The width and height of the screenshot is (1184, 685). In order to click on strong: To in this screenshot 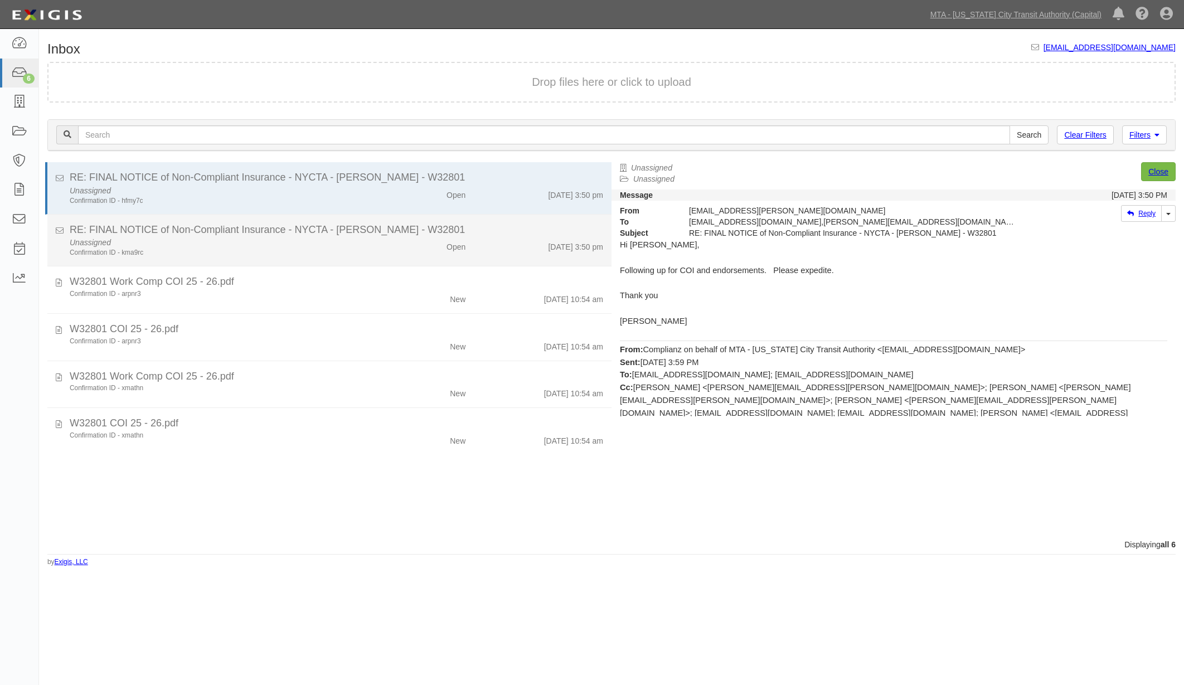, I will do `click(646, 222)`.